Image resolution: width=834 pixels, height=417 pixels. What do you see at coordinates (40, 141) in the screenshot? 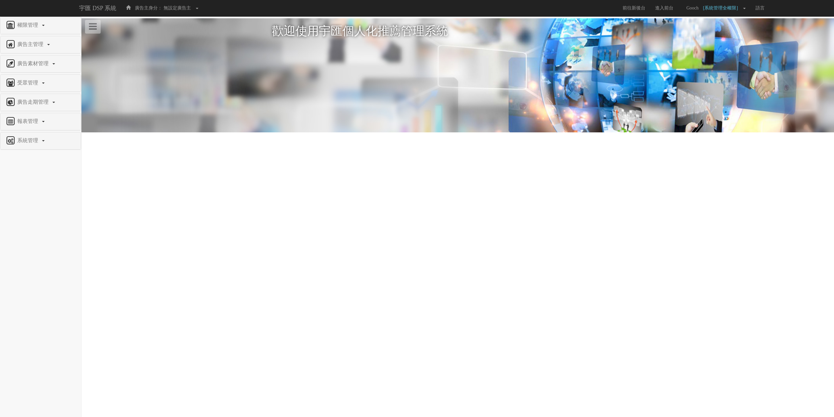
I see `a: 系統管理` at bounding box center [40, 141].